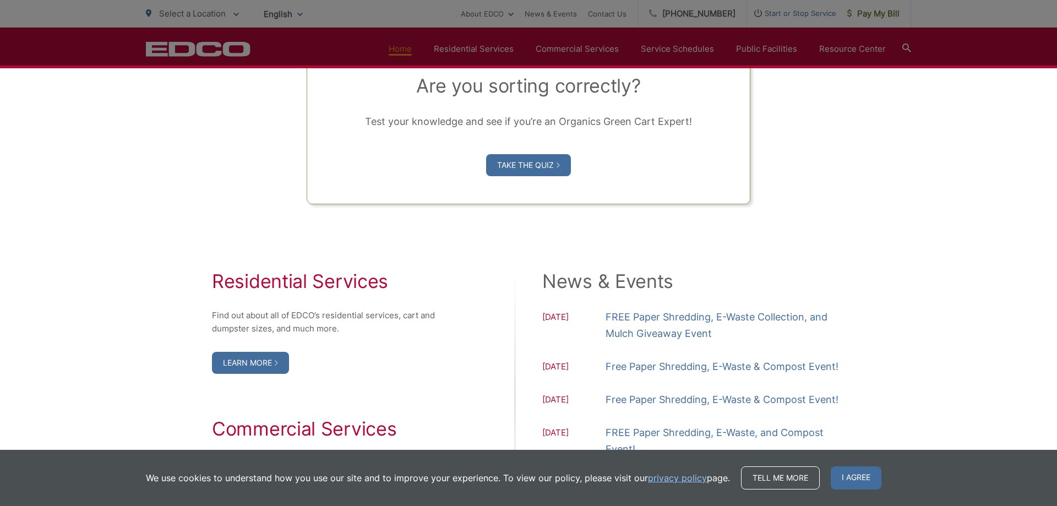  Describe the element at coordinates (725, 325) in the screenshot. I see `a: FREE Paper Shredding, E-Waste Collection, and Mulch Giveaway Event` at that location.